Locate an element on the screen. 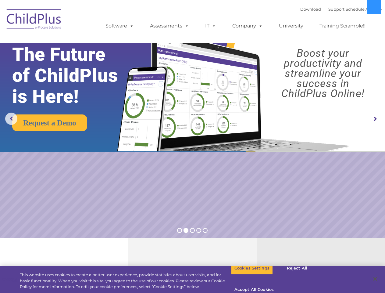  div: This website uses cookies to create a better user experience, provide statistics about user visit... is located at coordinates (125, 281).